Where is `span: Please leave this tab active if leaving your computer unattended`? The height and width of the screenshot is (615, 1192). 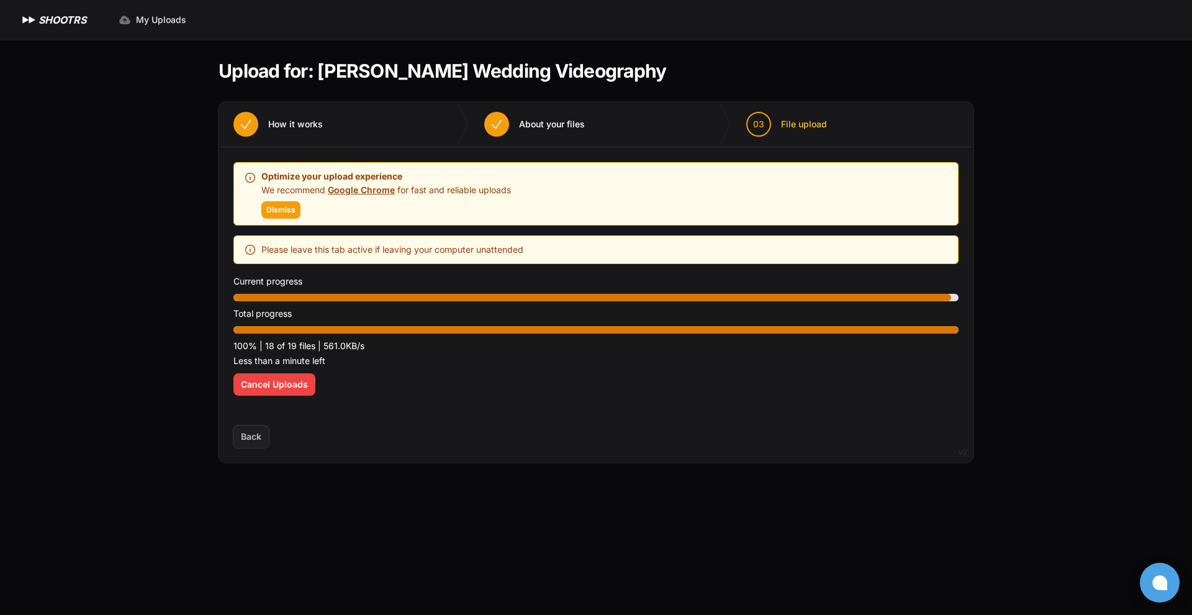
span: Please leave this tab active if leaving your computer unattended is located at coordinates (392, 250).